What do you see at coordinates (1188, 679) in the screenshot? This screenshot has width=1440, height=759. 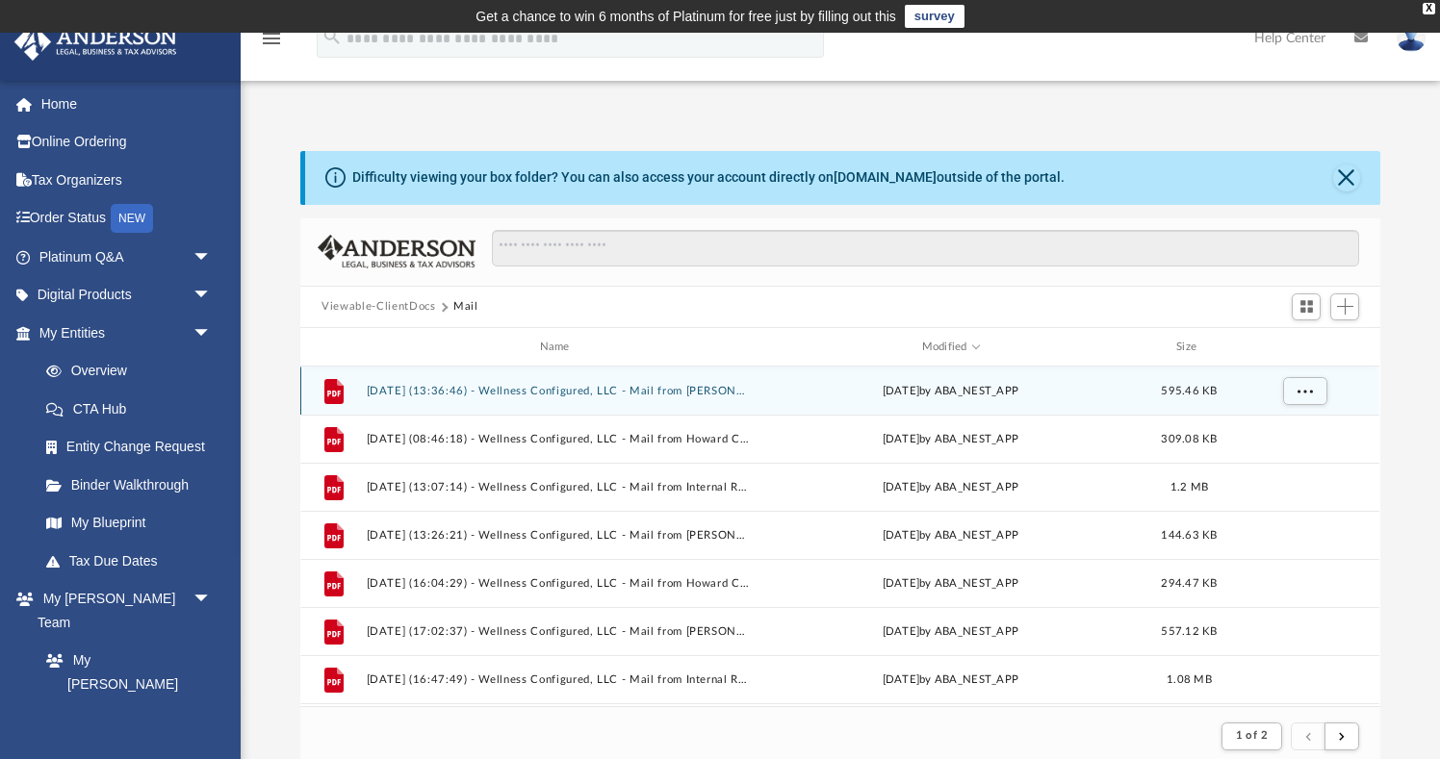 I see `span: 1.08 MB` at bounding box center [1188, 679].